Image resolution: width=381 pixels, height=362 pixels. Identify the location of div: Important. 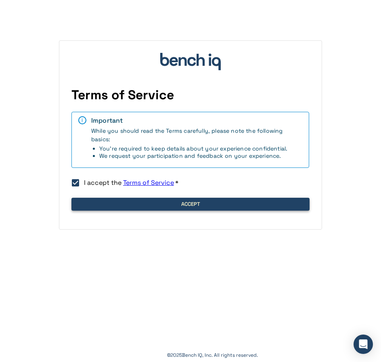
(197, 120).